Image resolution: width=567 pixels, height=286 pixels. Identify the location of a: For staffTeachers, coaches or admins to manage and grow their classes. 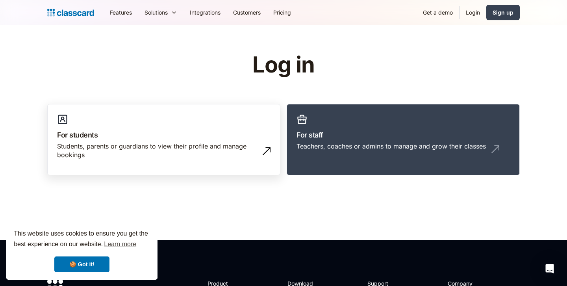
(403, 140).